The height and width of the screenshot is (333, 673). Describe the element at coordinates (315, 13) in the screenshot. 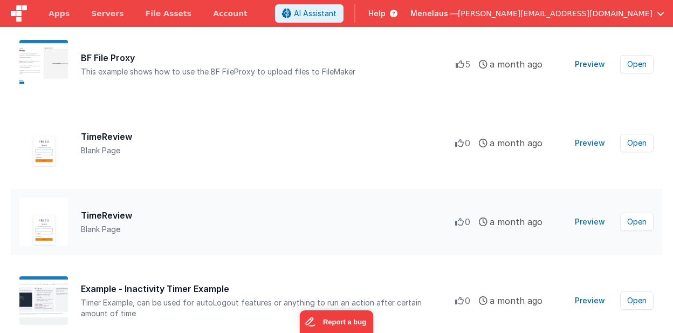

I see `span: AI Assistant` at that location.